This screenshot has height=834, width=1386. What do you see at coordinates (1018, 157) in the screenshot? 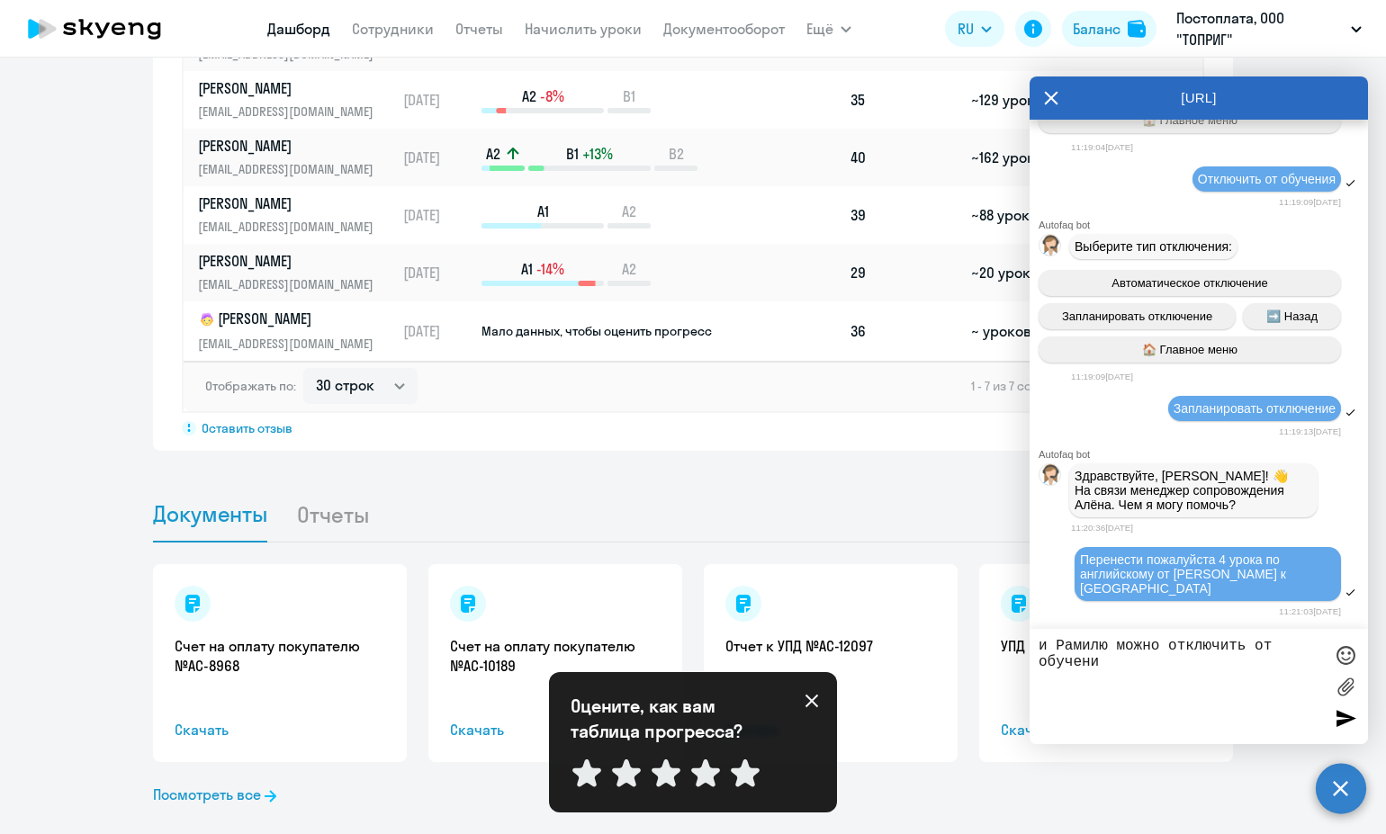
I see `td: ~162 урока` at bounding box center [1018, 157].